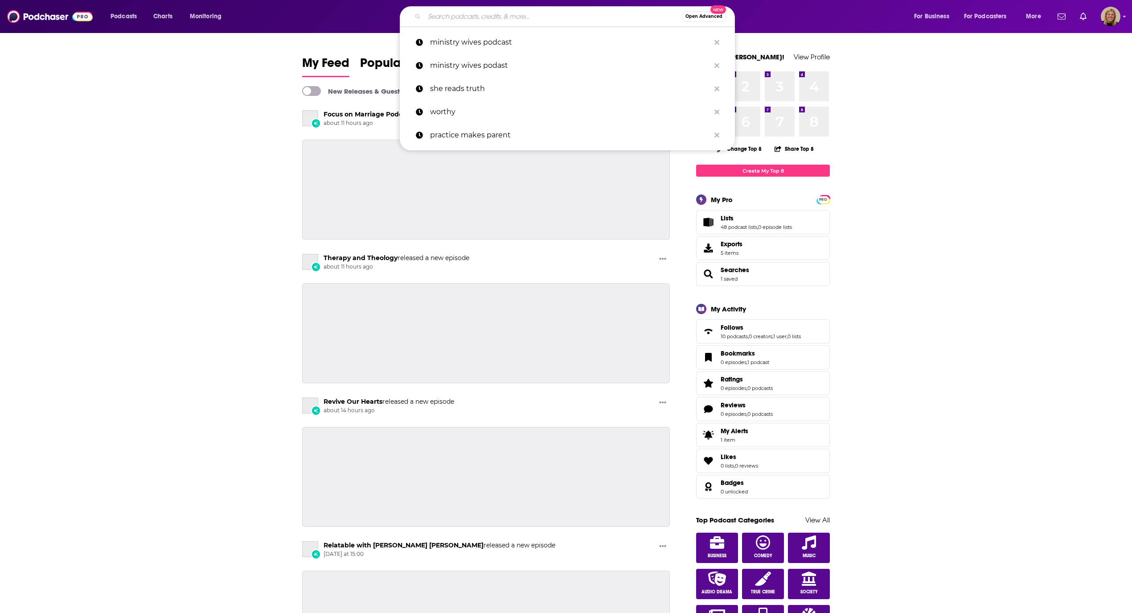 Image resolution: width=1132 pixels, height=613 pixels. I want to click on a: 0 episode lists, so click(775, 227).